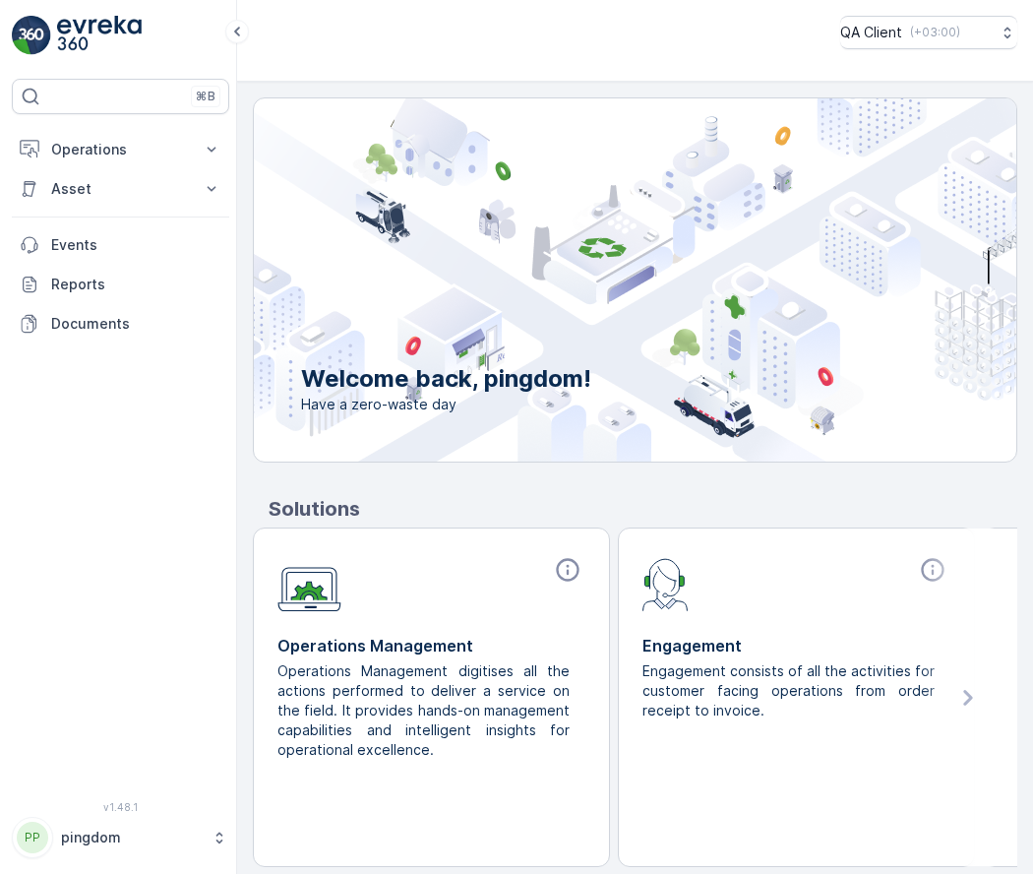 Image resolution: width=1033 pixels, height=874 pixels. What do you see at coordinates (136, 324) in the screenshot?
I see `p: Documents` at bounding box center [136, 324].